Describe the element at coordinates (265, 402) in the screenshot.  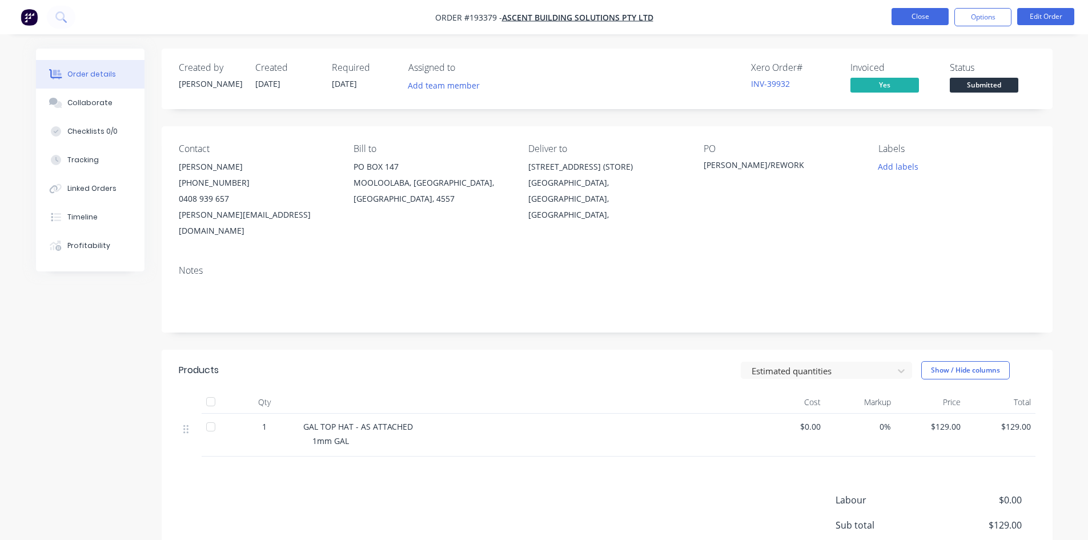
I see `div: Qty` at that location.